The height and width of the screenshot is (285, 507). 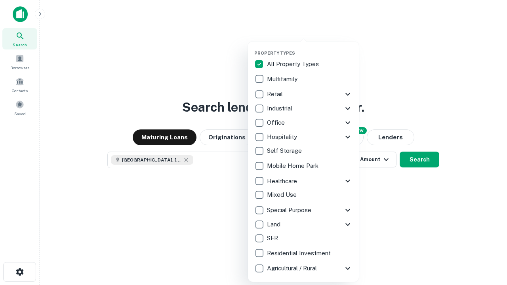 I want to click on div: Healthcare, so click(x=304, y=181).